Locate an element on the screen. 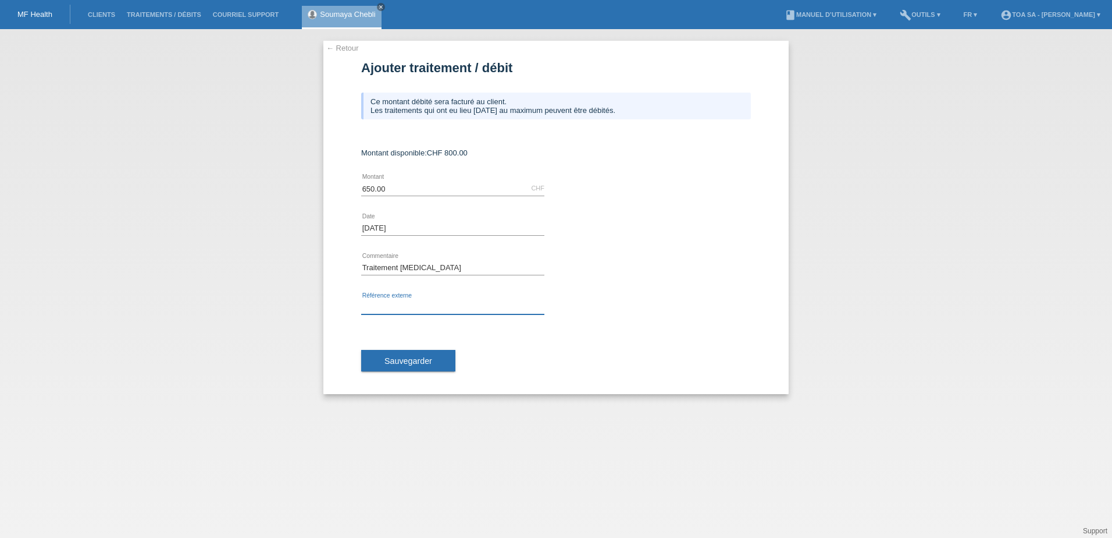 This screenshot has width=1112, height=538. a: buildOutils ▾ is located at coordinates (920, 15).